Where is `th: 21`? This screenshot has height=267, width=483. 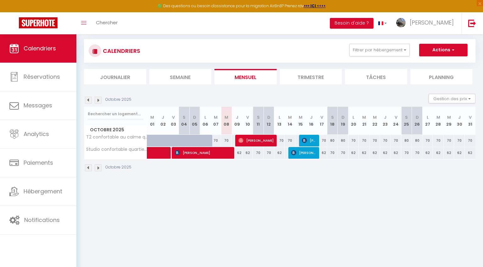 th: 21 is located at coordinates (364, 121).